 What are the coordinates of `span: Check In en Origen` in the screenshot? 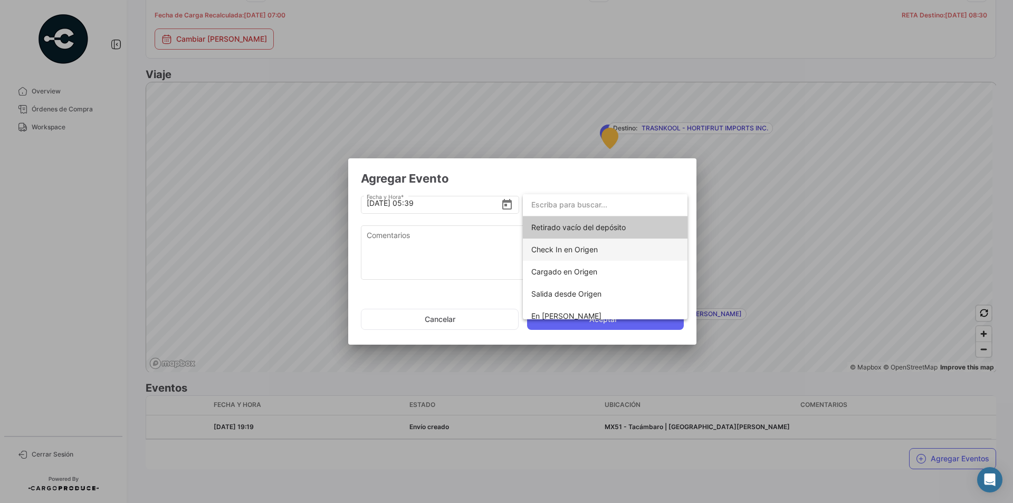 It's located at (565, 249).